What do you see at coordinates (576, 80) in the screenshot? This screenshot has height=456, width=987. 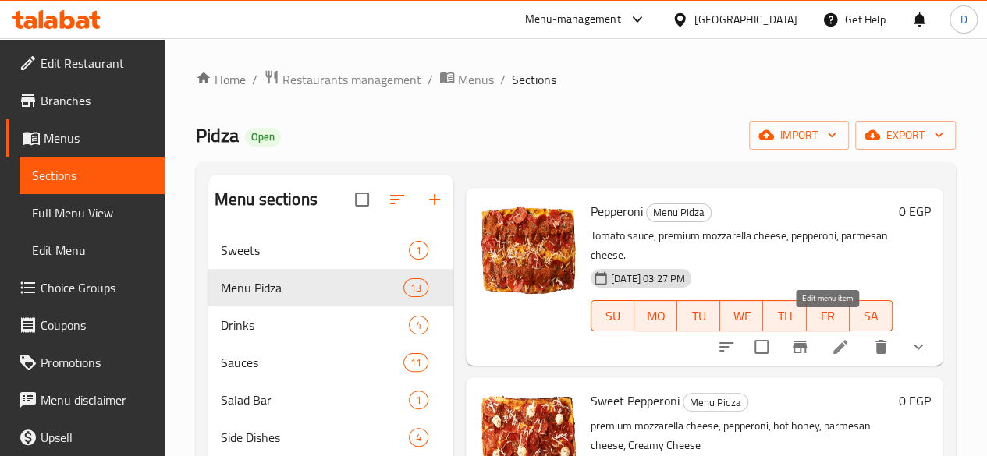 I see `nav: breadcrumb` at bounding box center [576, 80].